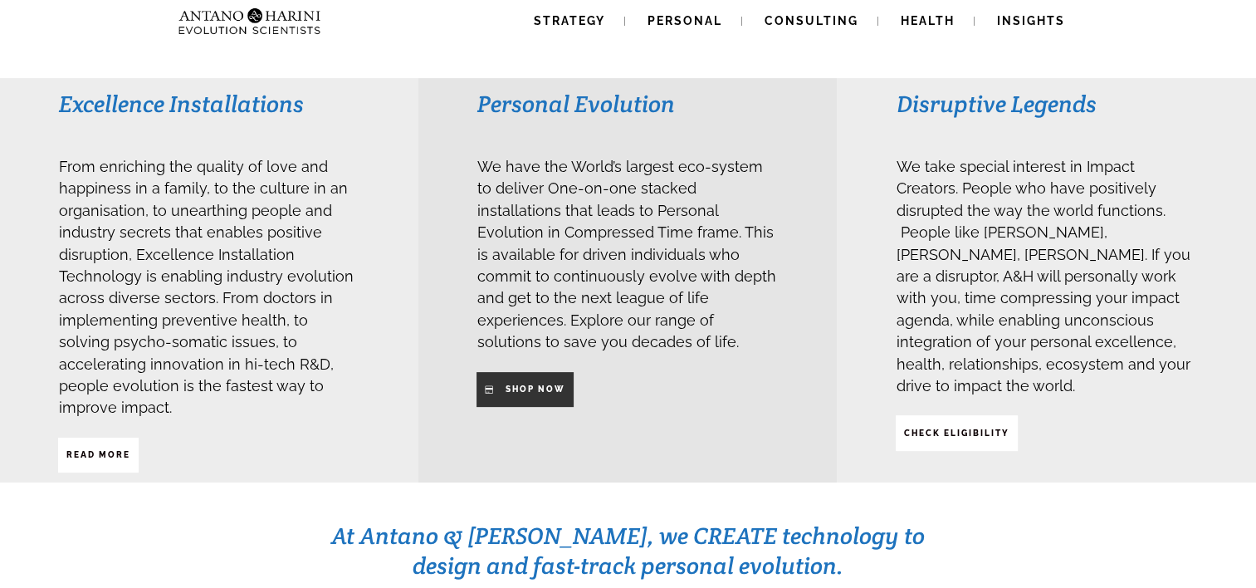 The height and width of the screenshot is (588, 1256). What do you see at coordinates (98, 454) in the screenshot?
I see `strong: Read More` at bounding box center [98, 454].